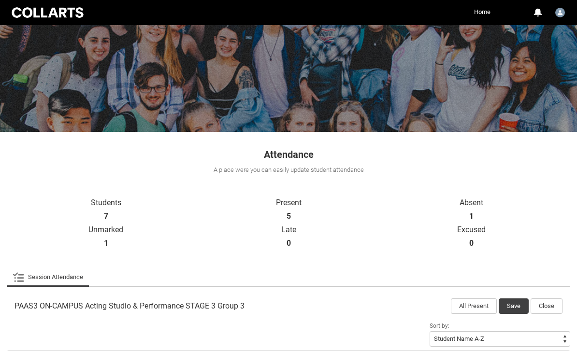  What do you see at coordinates (439, 326) in the screenshot?
I see `span: Sort by:` at bounding box center [439, 326].